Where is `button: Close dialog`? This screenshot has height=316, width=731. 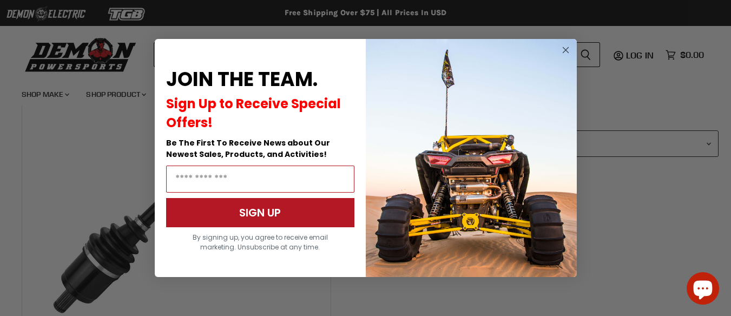 button: Close dialog is located at coordinates (566, 50).